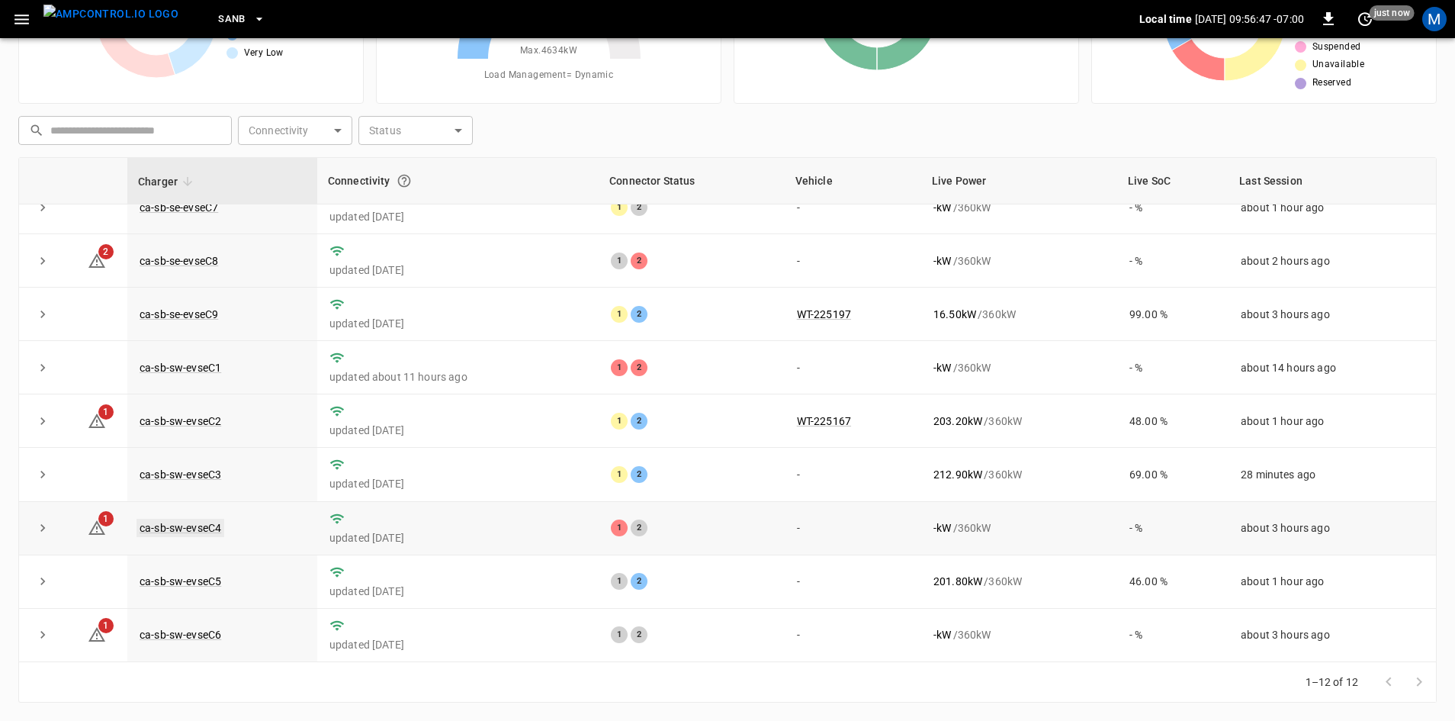 This screenshot has height=721, width=1455. Describe the element at coordinates (955, 314) in the screenshot. I see `p: 16.50 kW` at that location.